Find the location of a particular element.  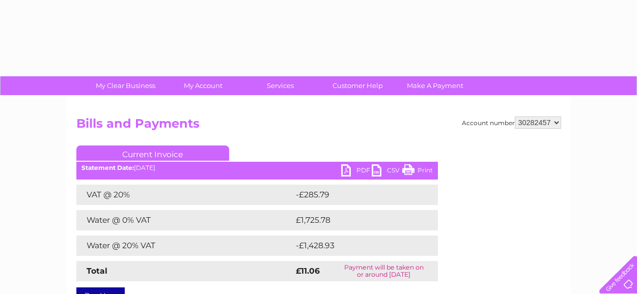

td: VAT @ 20% is located at coordinates (185, 195).